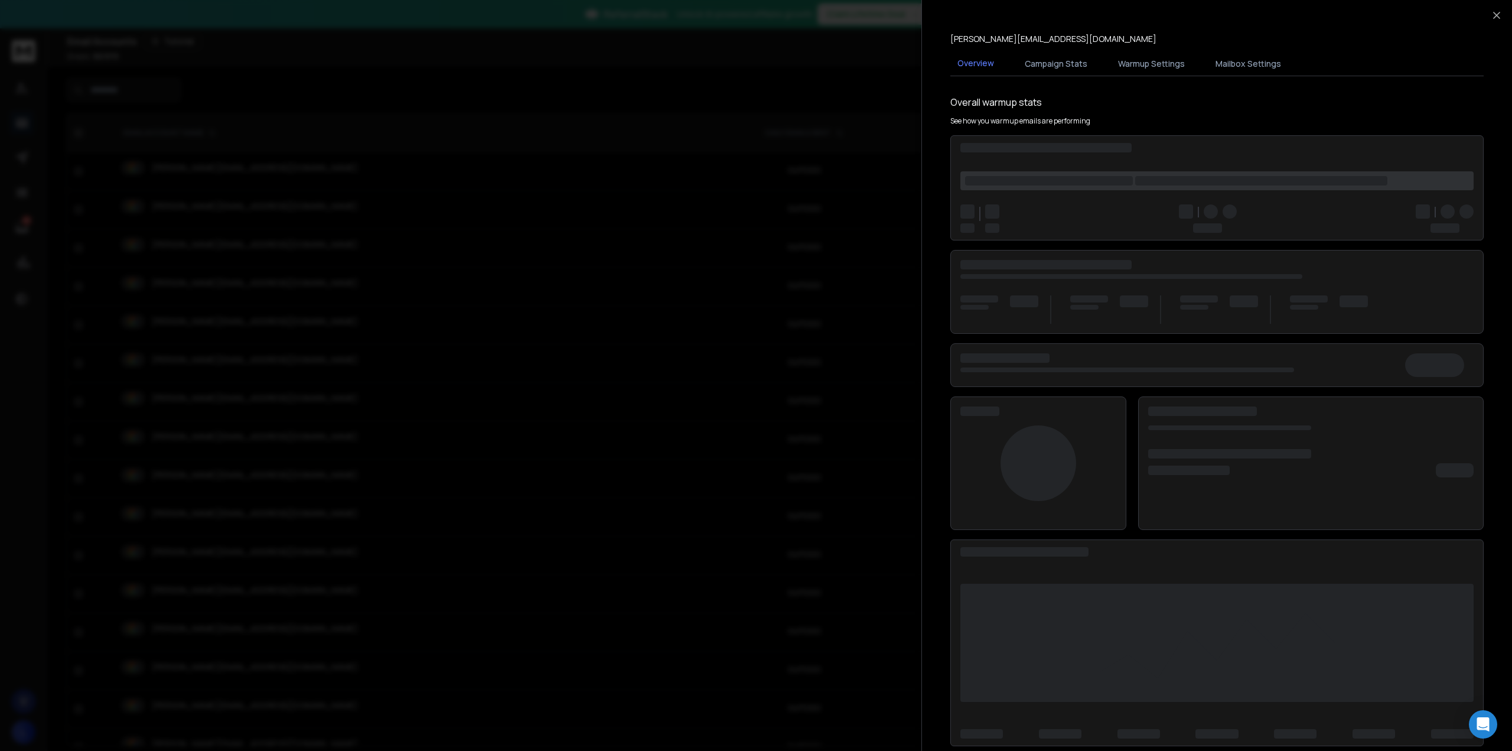 This screenshot has height=751, width=1512. Describe the element at coordinates (1483, 724) in the screenshot. I see `div: Open Intercom Messenger` at that location.